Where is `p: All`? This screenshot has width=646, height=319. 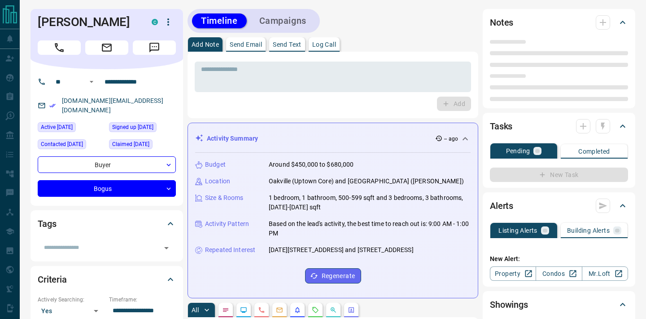 p: All is located at coordinates (195, 310).